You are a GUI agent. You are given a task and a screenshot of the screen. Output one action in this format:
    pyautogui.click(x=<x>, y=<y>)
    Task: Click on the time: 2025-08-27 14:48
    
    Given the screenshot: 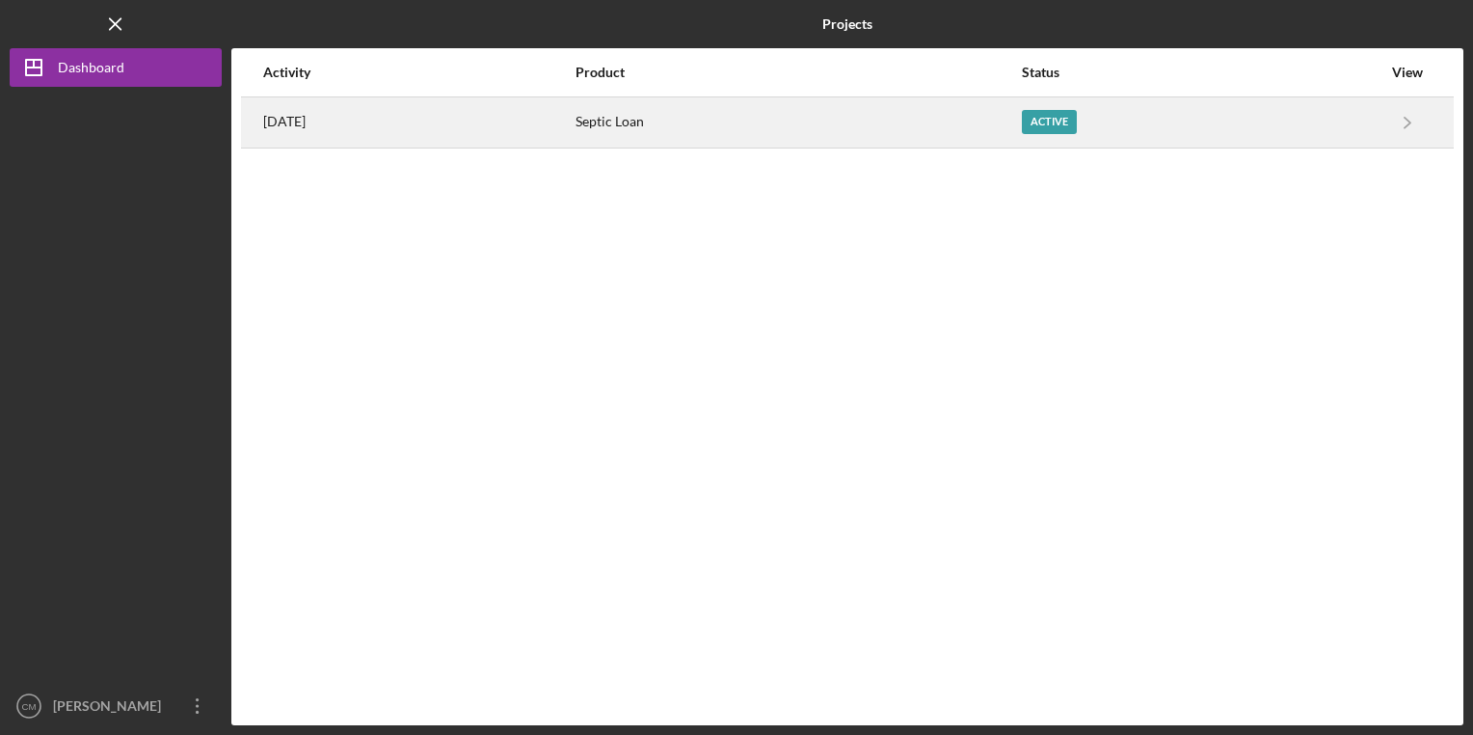 What is the action you would take?
    pyautogui.click(x=284, y=121)
    